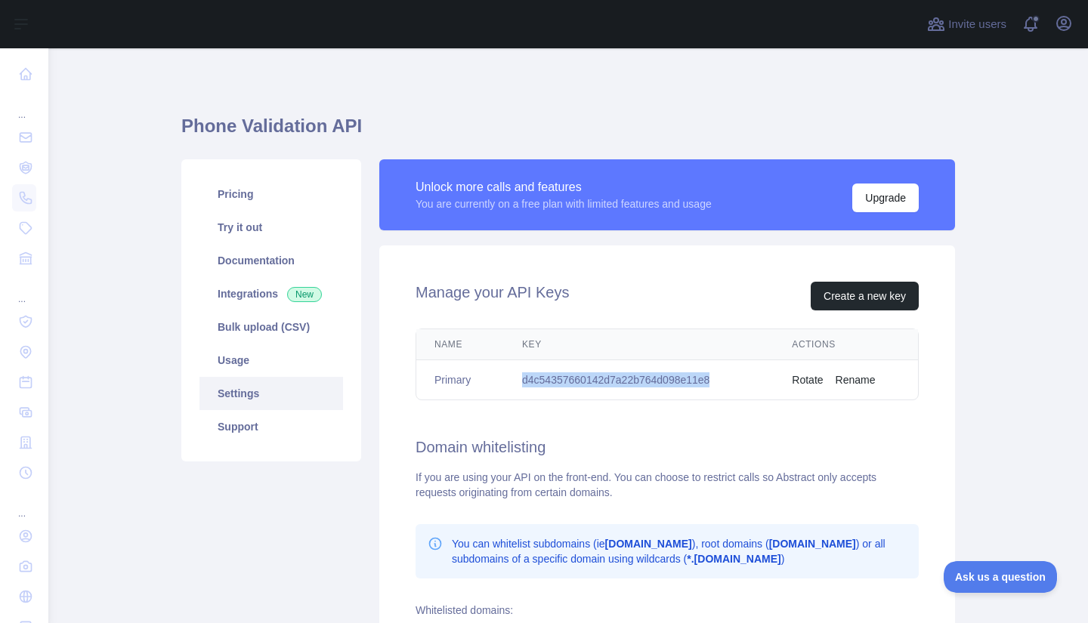  What do you see at coordinates (846, 345) in the screenshot?
I see `th: Actions` at bounding box center [846, 345].